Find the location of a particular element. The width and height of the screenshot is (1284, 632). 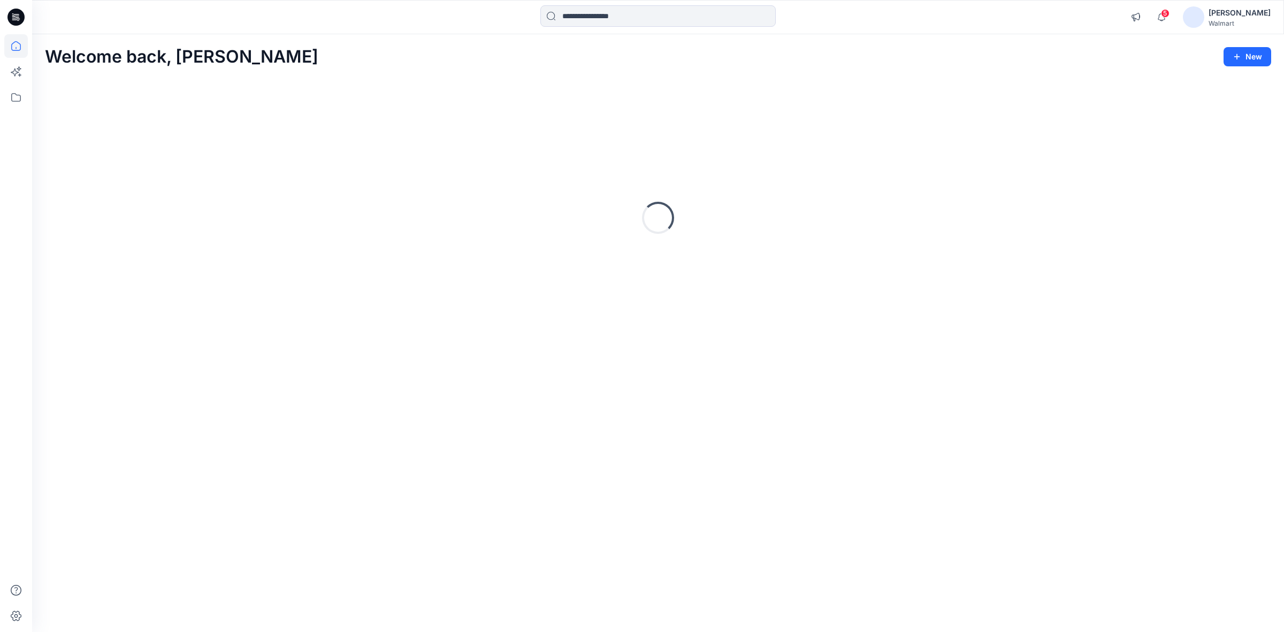

button: New is located at coordinates (1247, 57).